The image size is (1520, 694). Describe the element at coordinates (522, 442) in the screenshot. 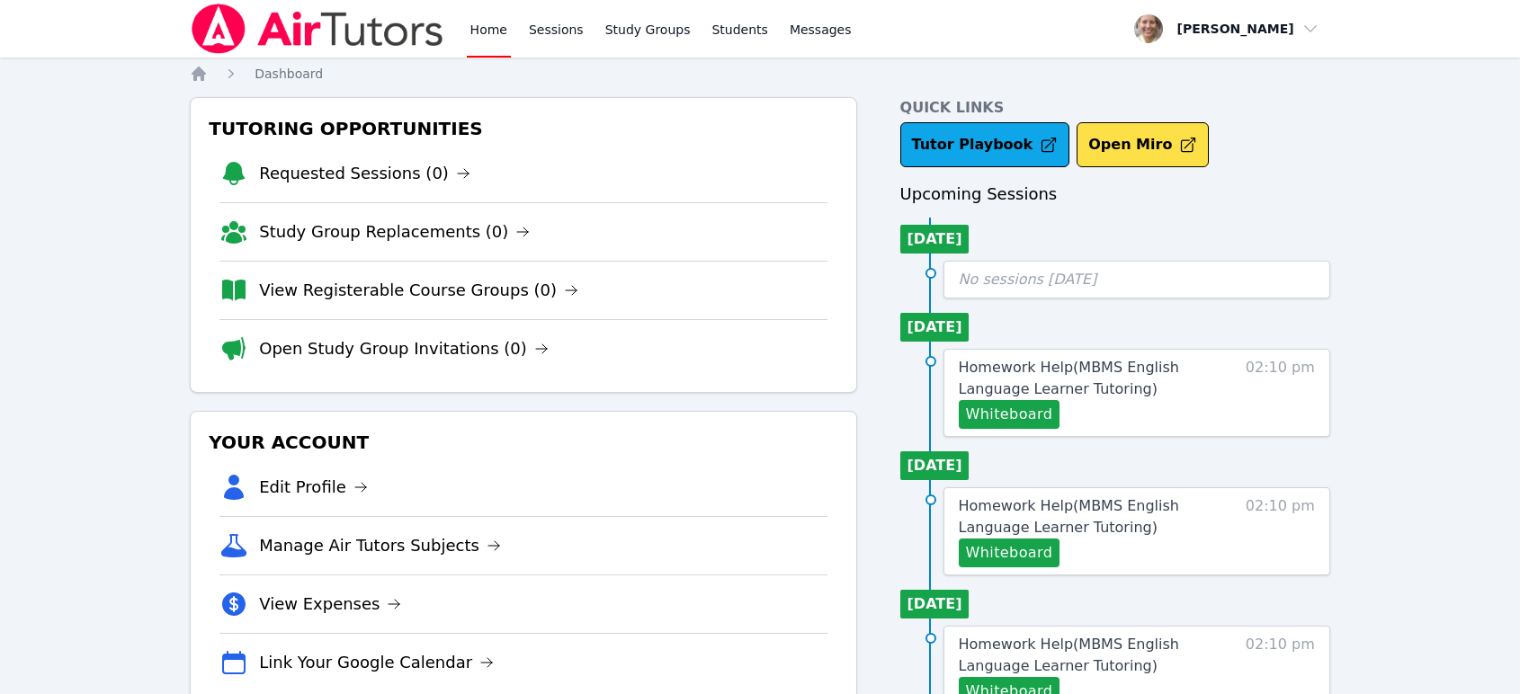

I see `h3: Your Account` at that location.